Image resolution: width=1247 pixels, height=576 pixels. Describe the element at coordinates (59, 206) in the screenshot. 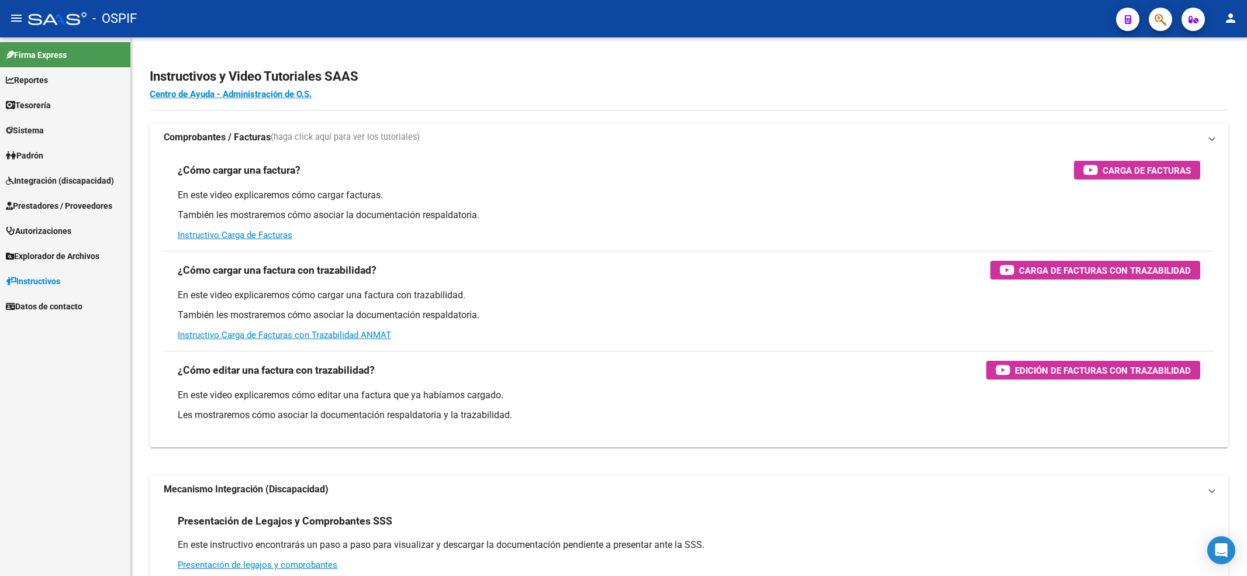

I see `span: Prestadores / Proveedores` at that location.